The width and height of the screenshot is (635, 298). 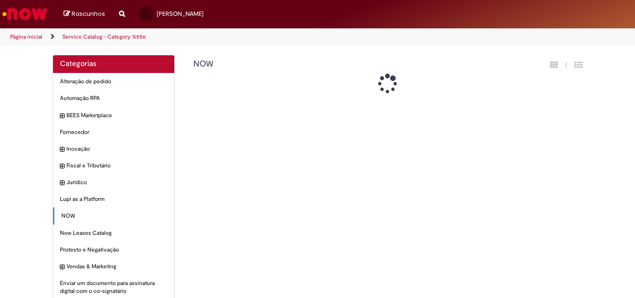 I want to click on i: Exibição em cartão, so click(x=554, y=65).